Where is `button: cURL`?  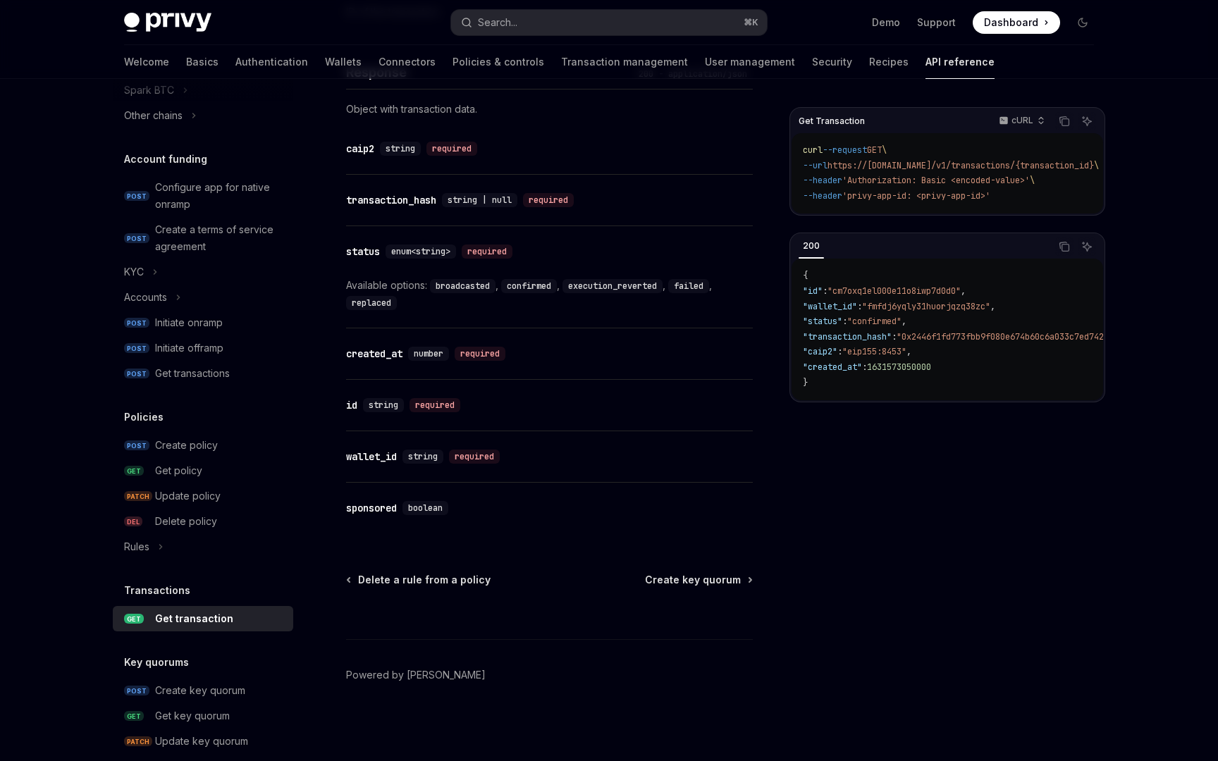 button: cURL is located at coordinates (1020, 121).